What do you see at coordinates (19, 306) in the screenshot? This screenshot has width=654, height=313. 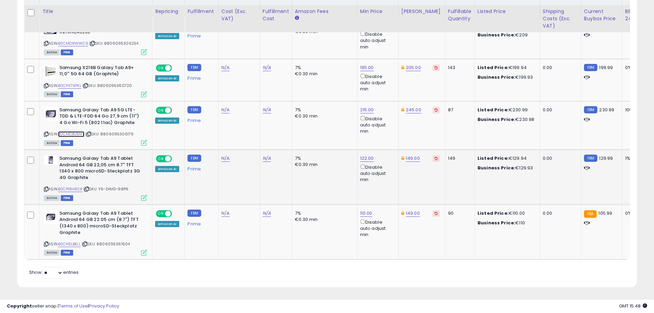 I see `strong: Copyright` at bounding box center [19, 306].